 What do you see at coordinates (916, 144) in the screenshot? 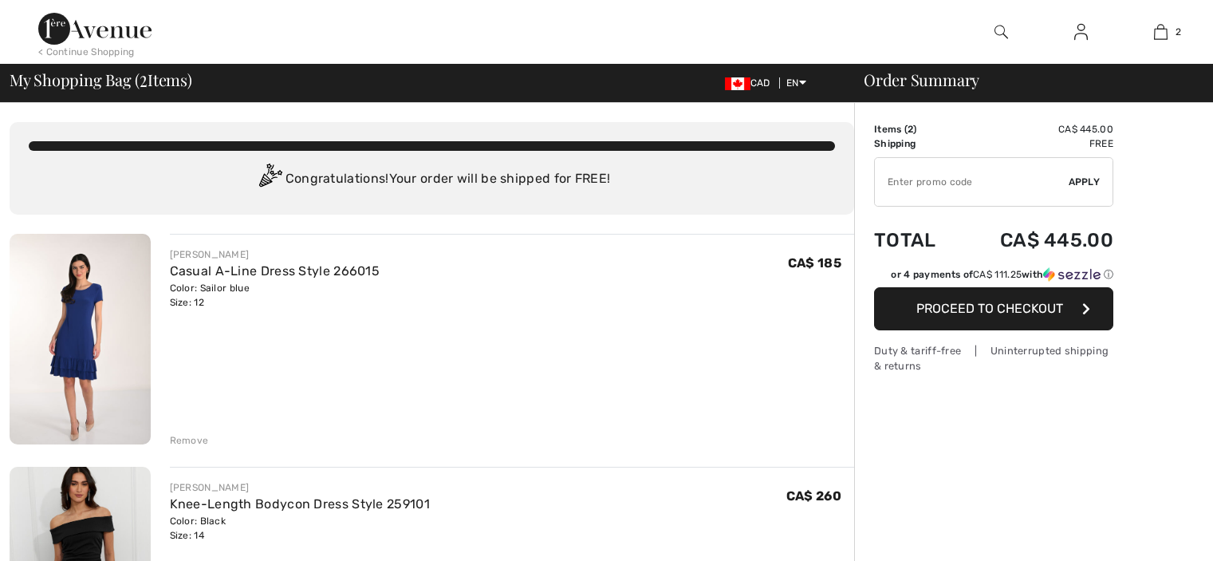
I see `td: Shipping` at bounding box center [916, 144].